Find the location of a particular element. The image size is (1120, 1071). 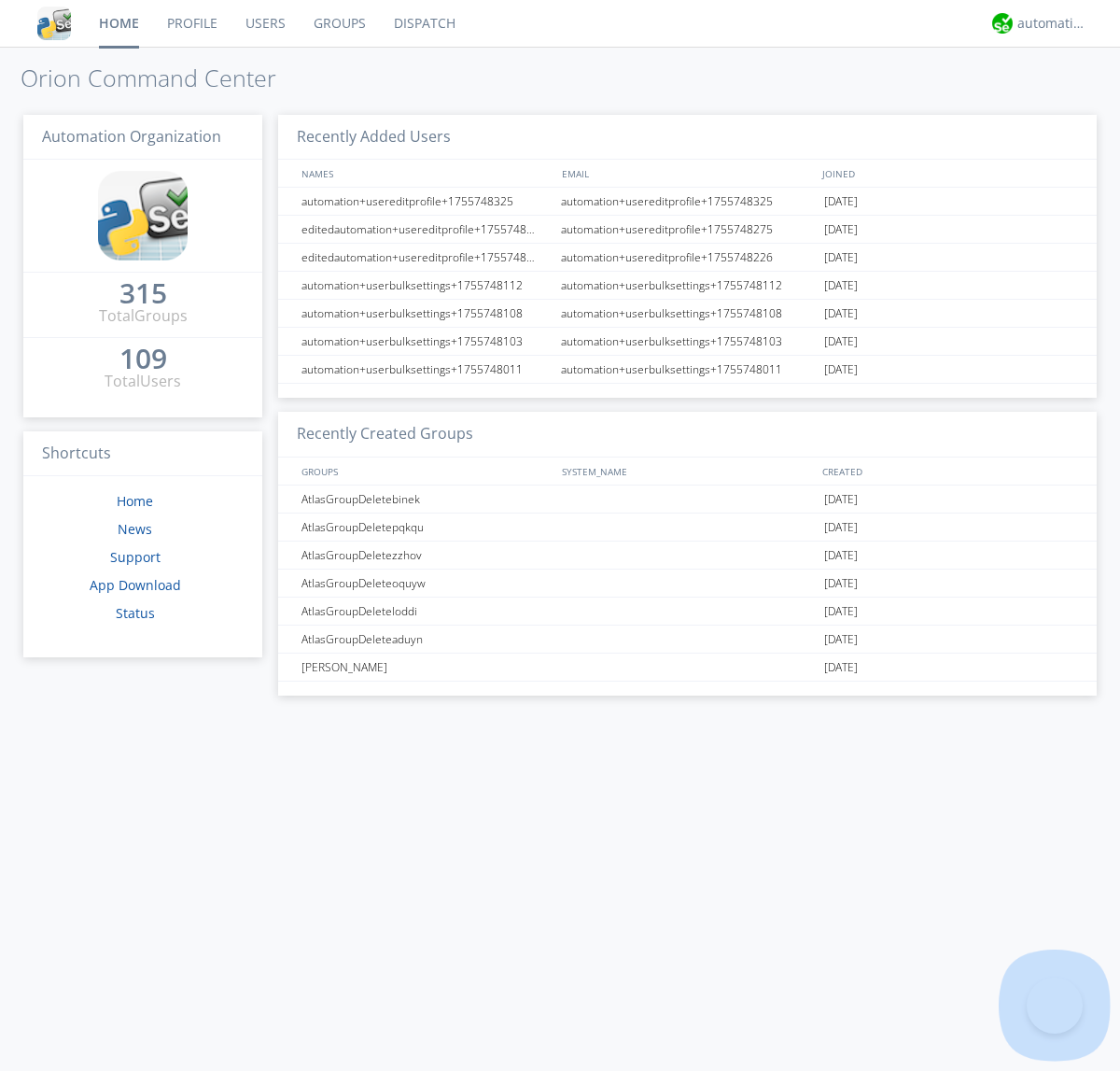

a: Home is located at coordinates (134, 500).